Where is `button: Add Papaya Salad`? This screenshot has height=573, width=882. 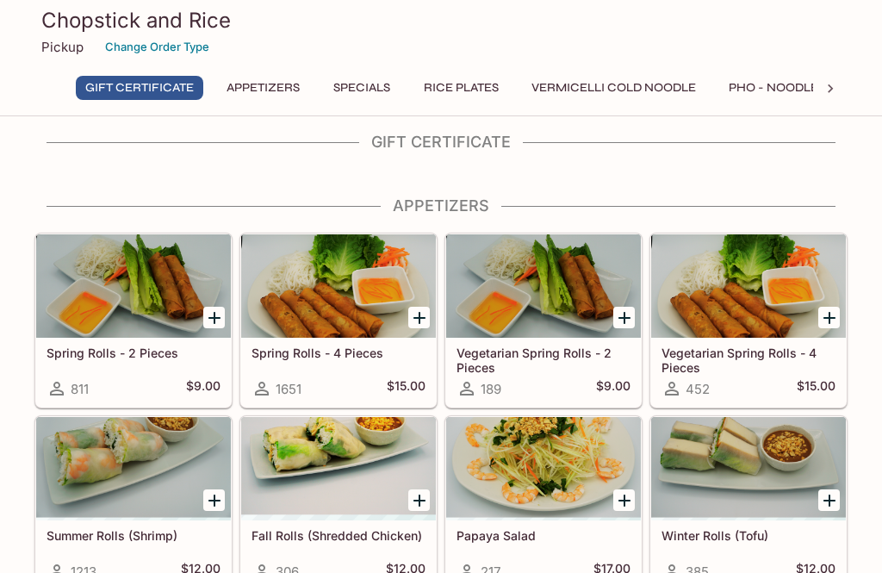
button: Add Papaya Salad is located at coordinates (624, 500).